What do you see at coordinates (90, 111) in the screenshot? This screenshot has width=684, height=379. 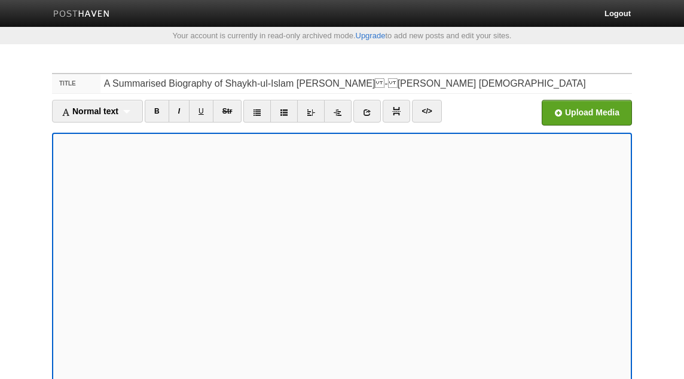 I see `span: Normal text` at bounding box center [90, 111].